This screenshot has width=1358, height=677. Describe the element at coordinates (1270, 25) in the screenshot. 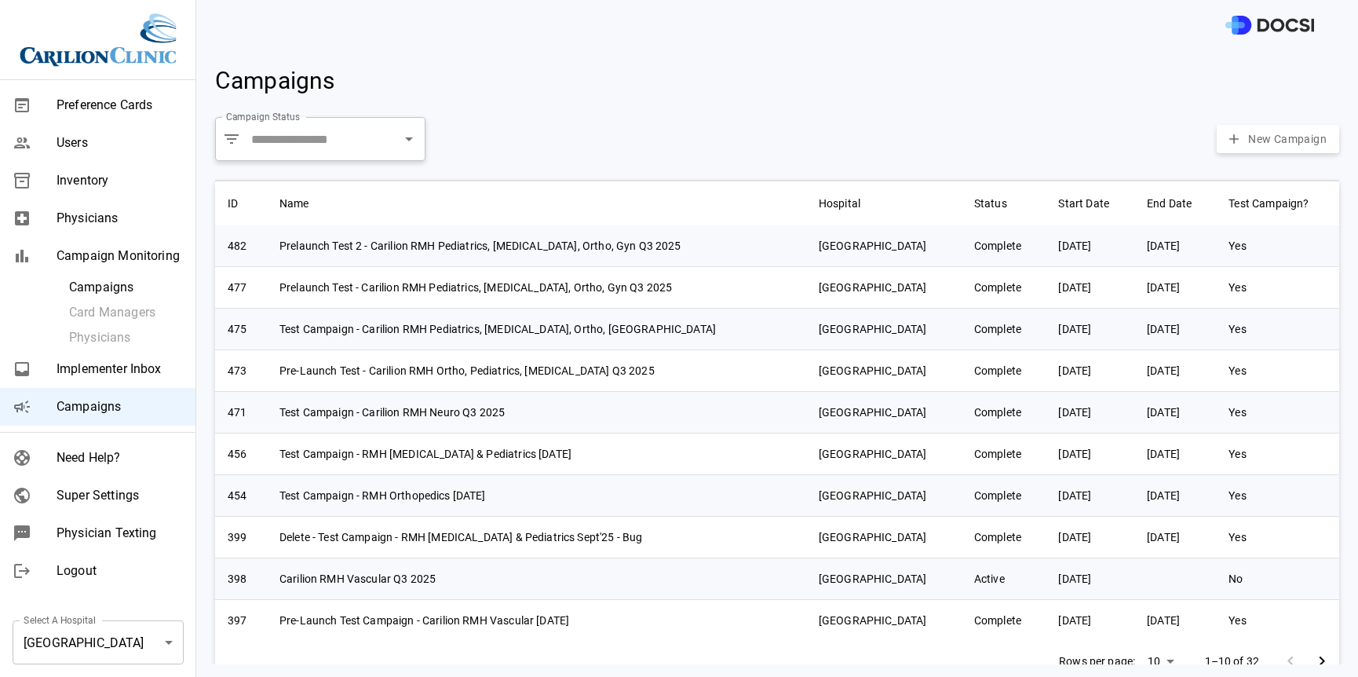

I see `img: DOCSI Logo` at that location.